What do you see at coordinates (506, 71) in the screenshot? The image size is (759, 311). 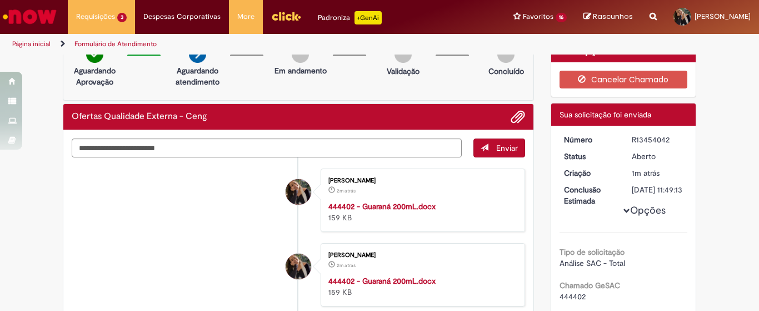 I see `p: Concluído` at bounding box center [506, 71].